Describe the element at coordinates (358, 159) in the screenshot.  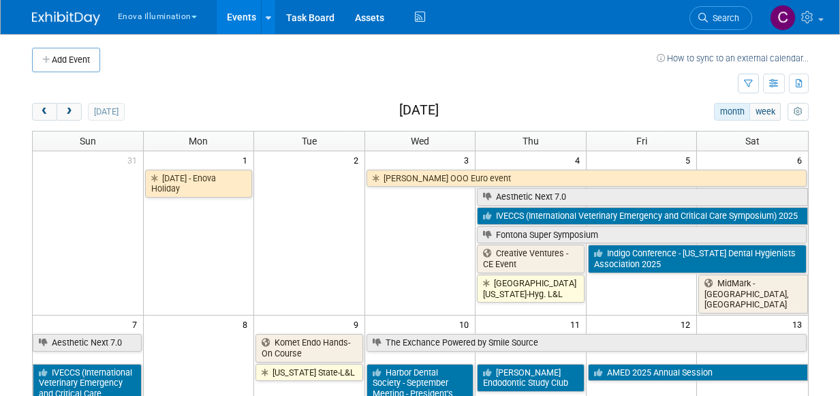
I see `span: 2` at that location.